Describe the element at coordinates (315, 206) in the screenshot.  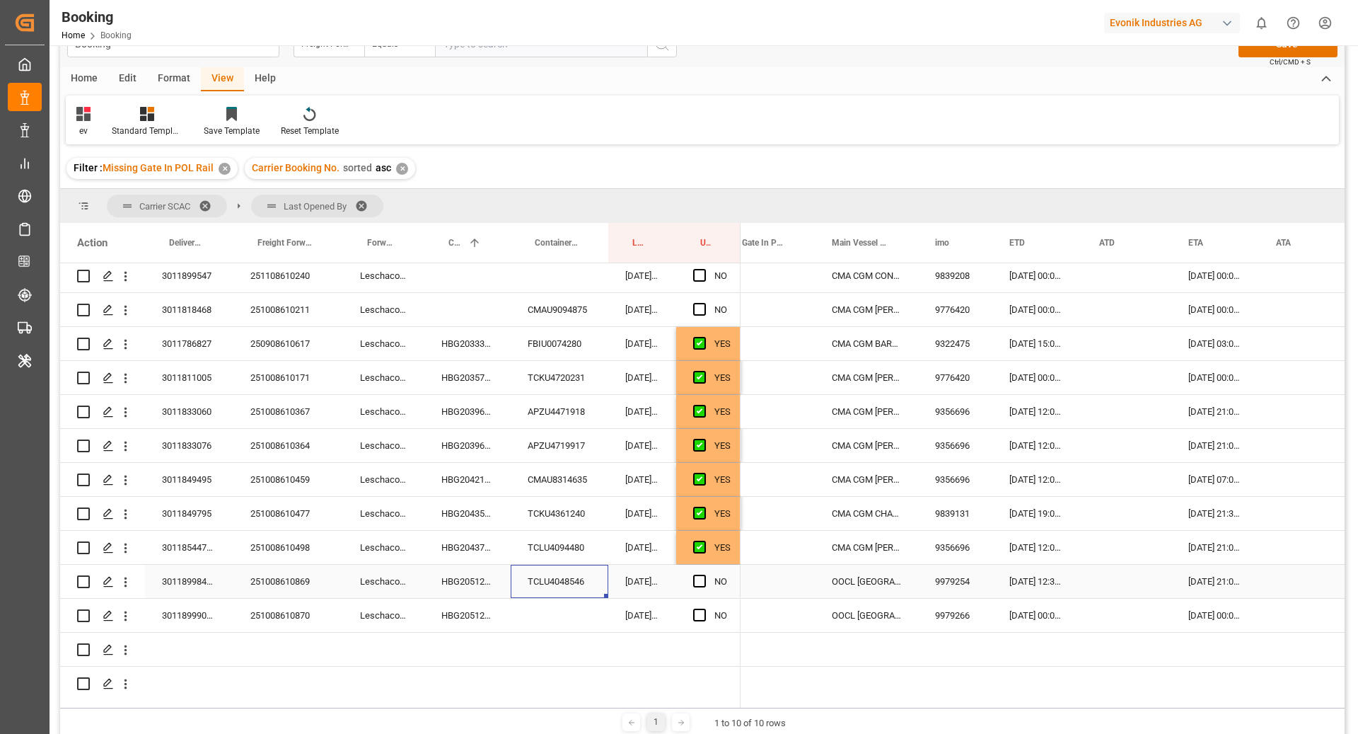
I see `span: Last Opened By` at that location.